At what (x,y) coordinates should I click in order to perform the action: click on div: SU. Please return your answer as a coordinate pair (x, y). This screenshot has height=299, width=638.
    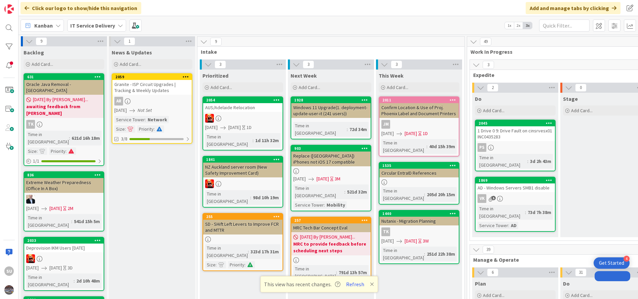
    Looking at the image, I should click on (9, 271).